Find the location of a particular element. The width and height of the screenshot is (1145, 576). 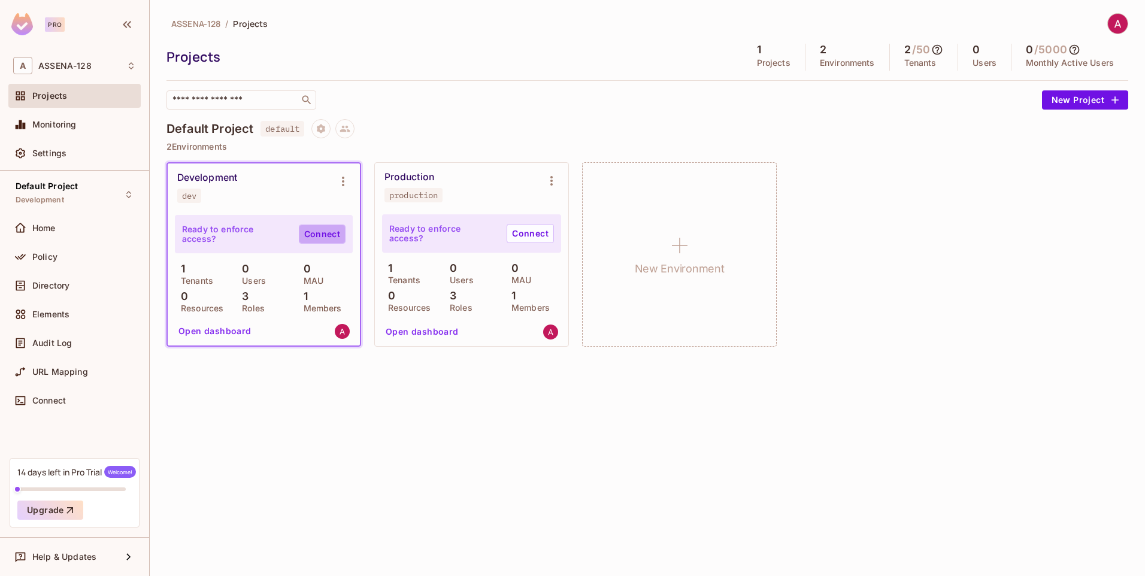

span: Connect is located at coordinates (49, 401).